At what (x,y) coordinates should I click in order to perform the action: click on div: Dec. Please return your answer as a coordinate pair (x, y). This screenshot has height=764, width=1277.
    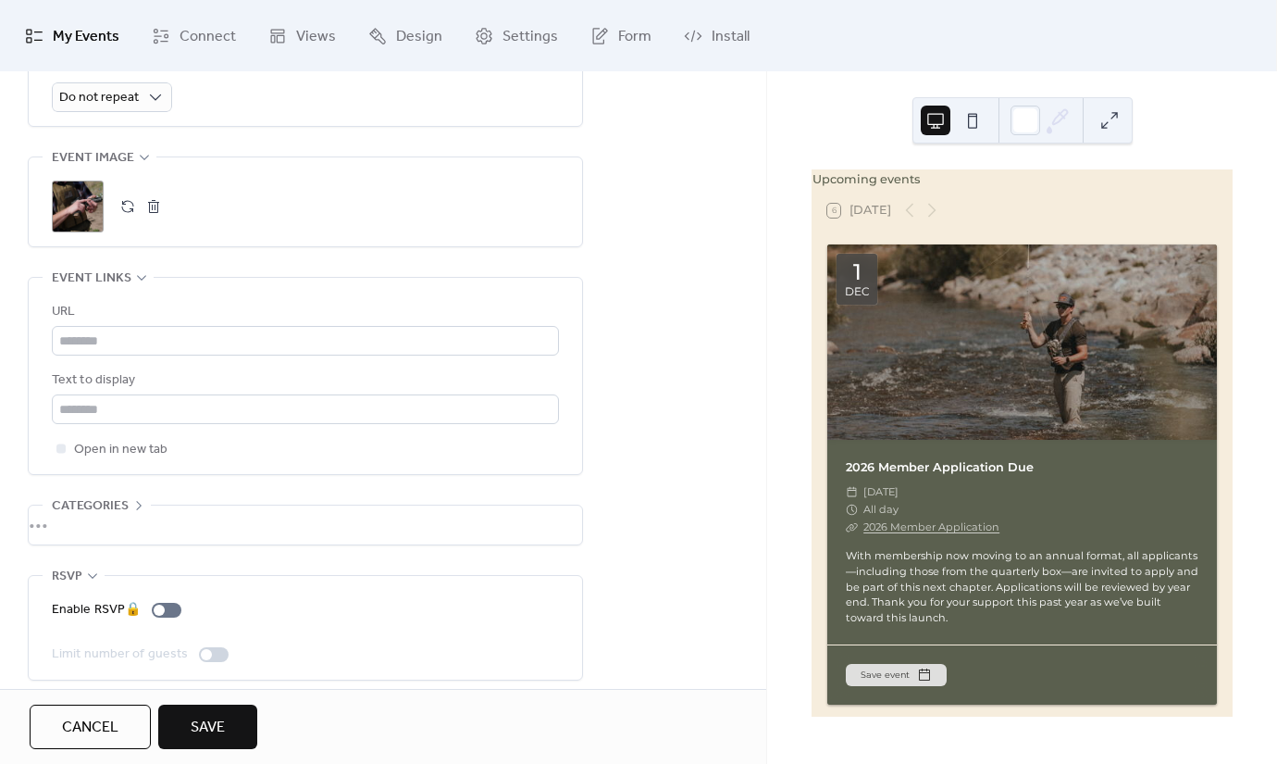
    Looking at the image, I should click on (857, 292).